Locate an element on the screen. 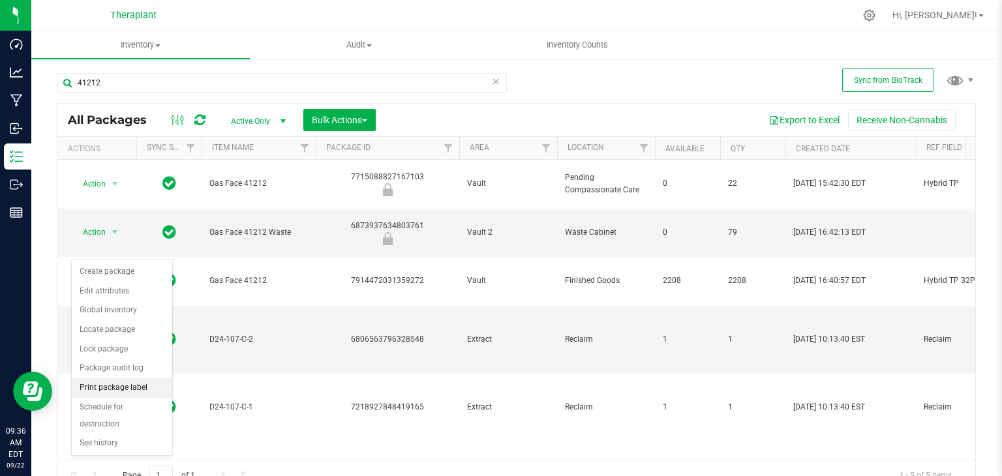 The height and width of the screenshot is (476, 1002). a: Qty is located at coordinates (738, 149).